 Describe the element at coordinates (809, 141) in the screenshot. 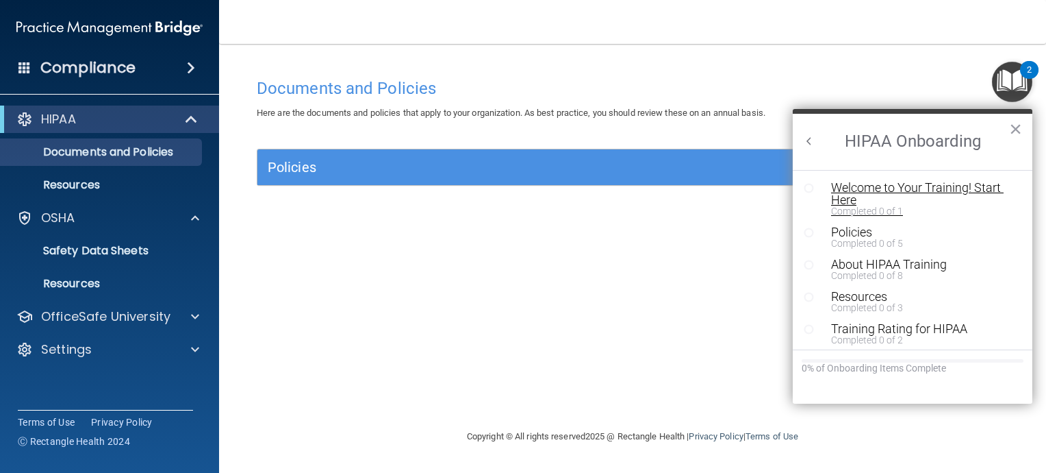

I see `button: Back to Resource Center Home` at that location.